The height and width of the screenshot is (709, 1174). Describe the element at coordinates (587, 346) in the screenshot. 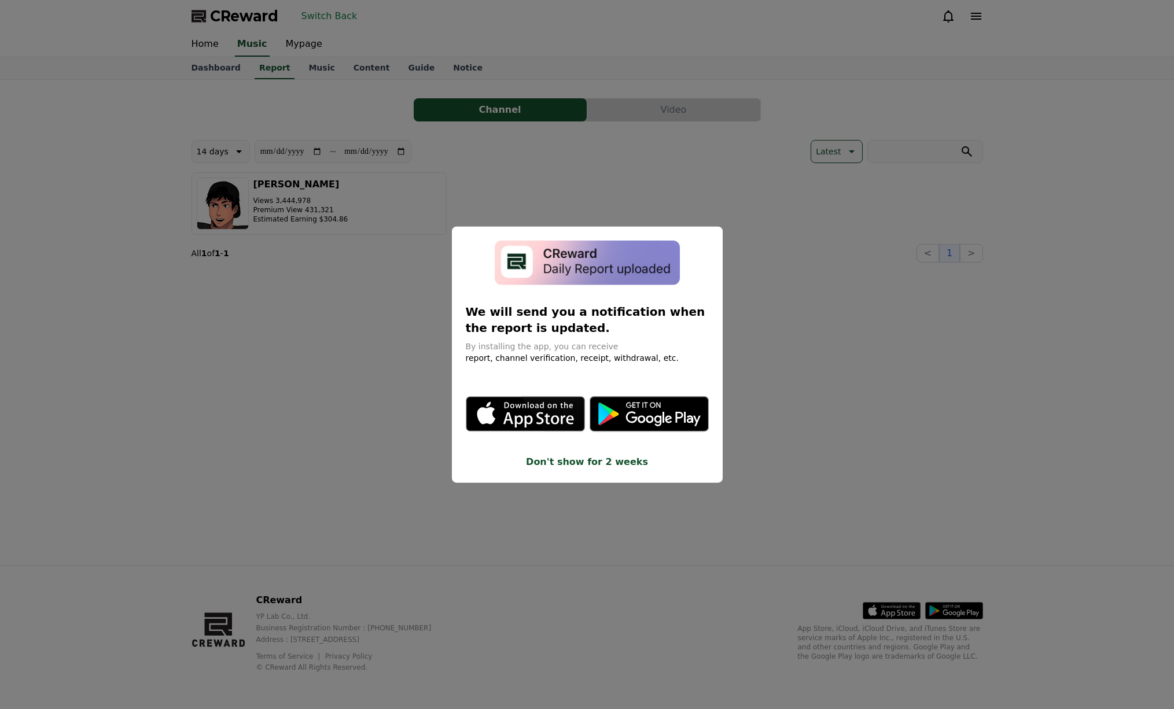

I see `p: By installing the app, you can receive` at that location.